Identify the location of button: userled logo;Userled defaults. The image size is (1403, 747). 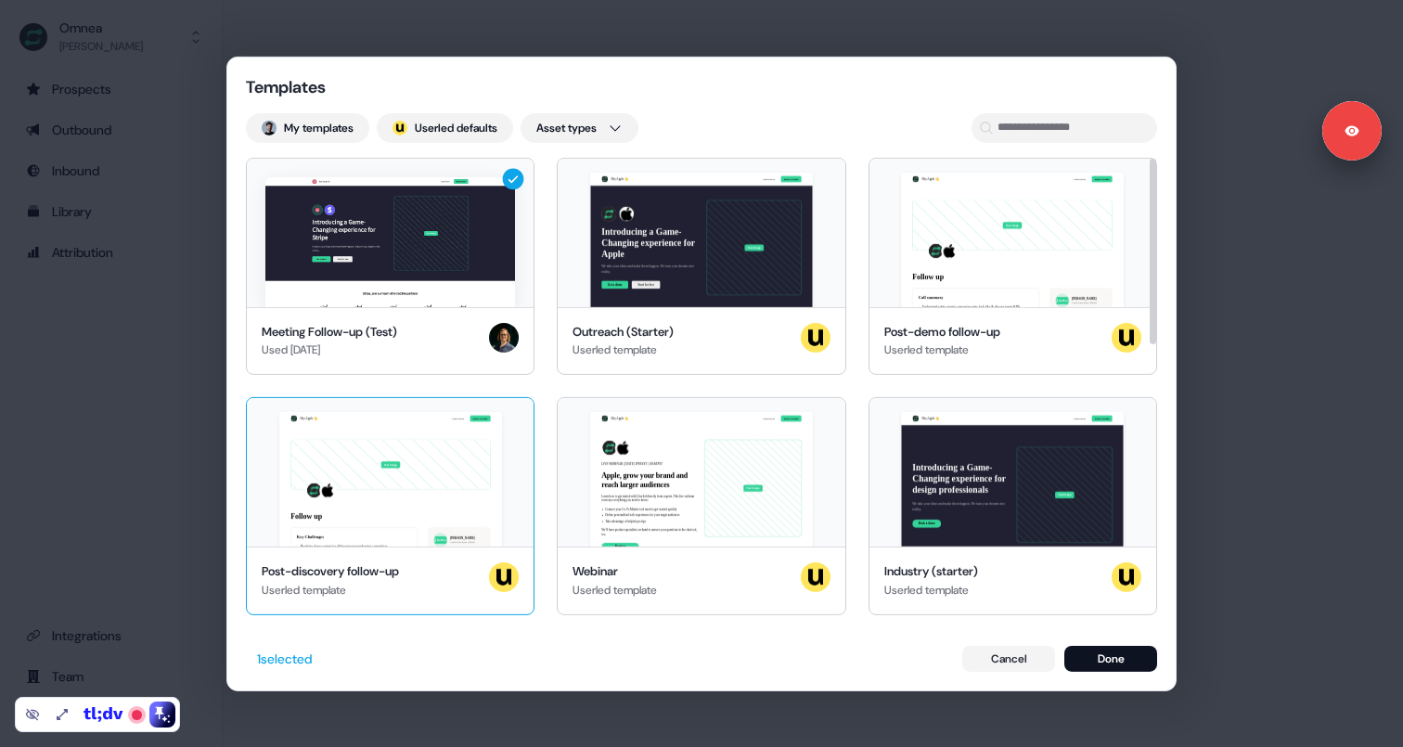
(445, 127).